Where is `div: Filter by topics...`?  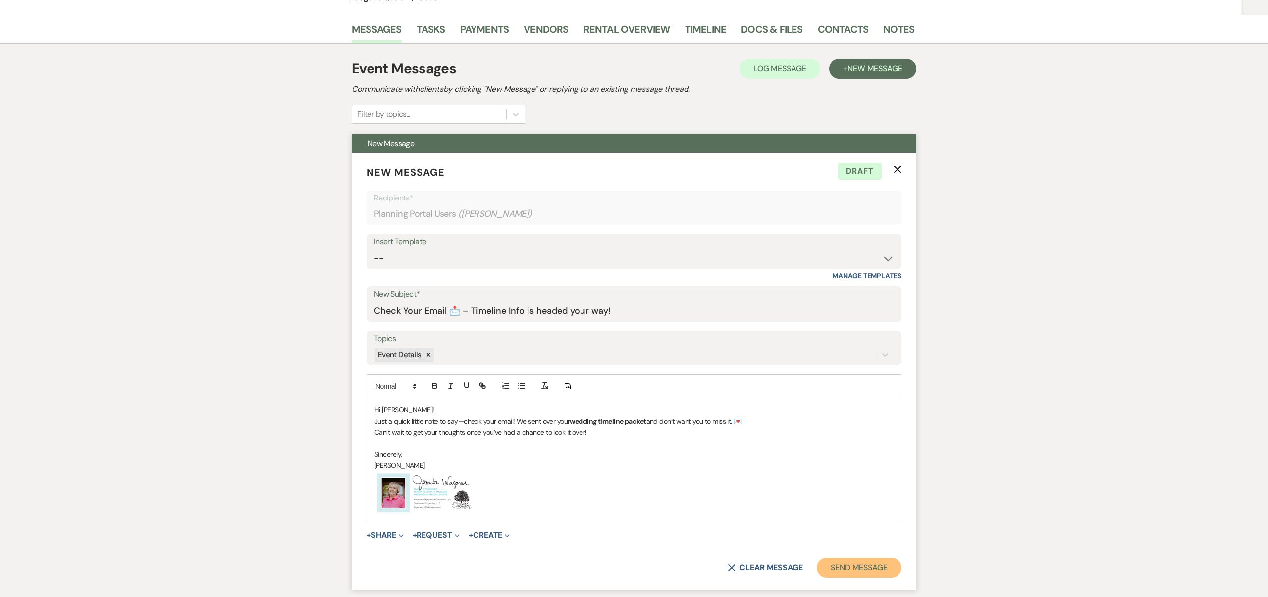 div: Filter by topics... is located at coordinates (383, 114).